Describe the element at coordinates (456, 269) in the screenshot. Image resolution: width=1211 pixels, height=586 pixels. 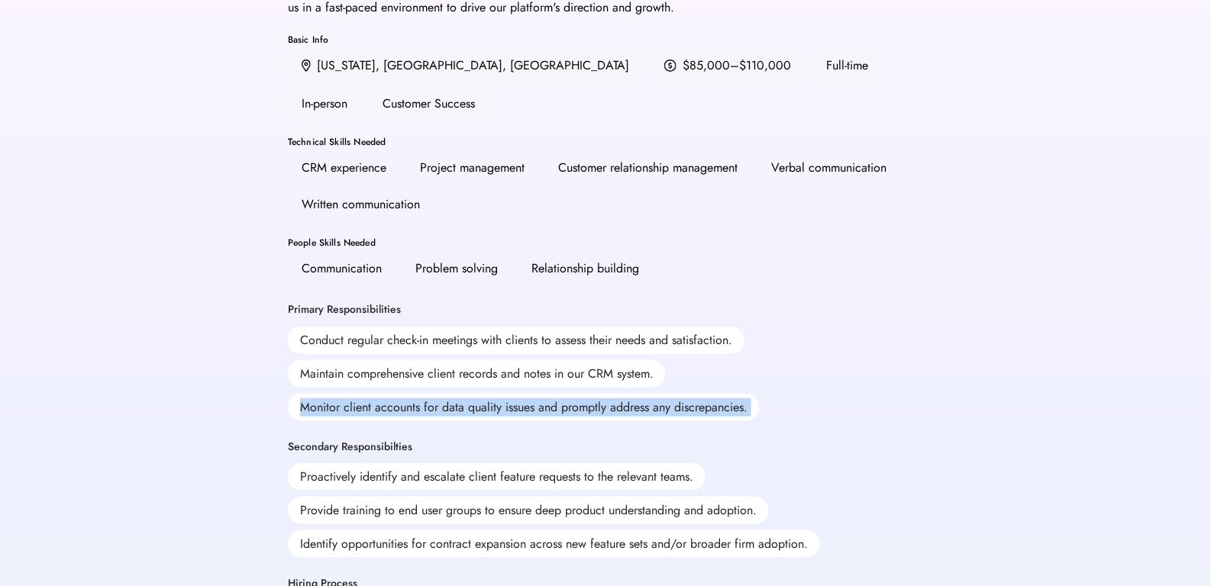
I see `div: Problem solving` at that location.